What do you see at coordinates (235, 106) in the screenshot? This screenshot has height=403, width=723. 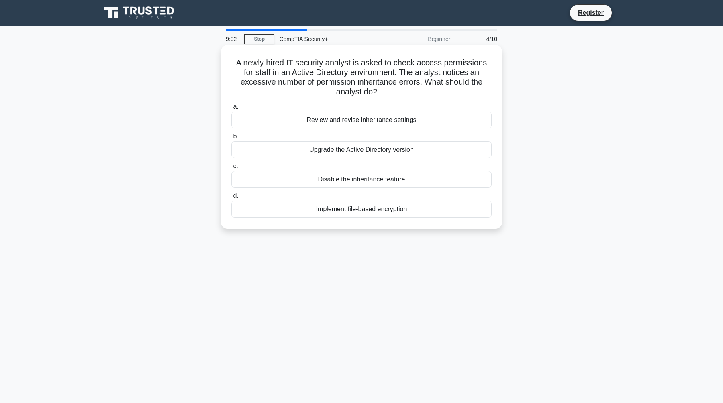 I see `span: a.` at bounding box center [235, 106].